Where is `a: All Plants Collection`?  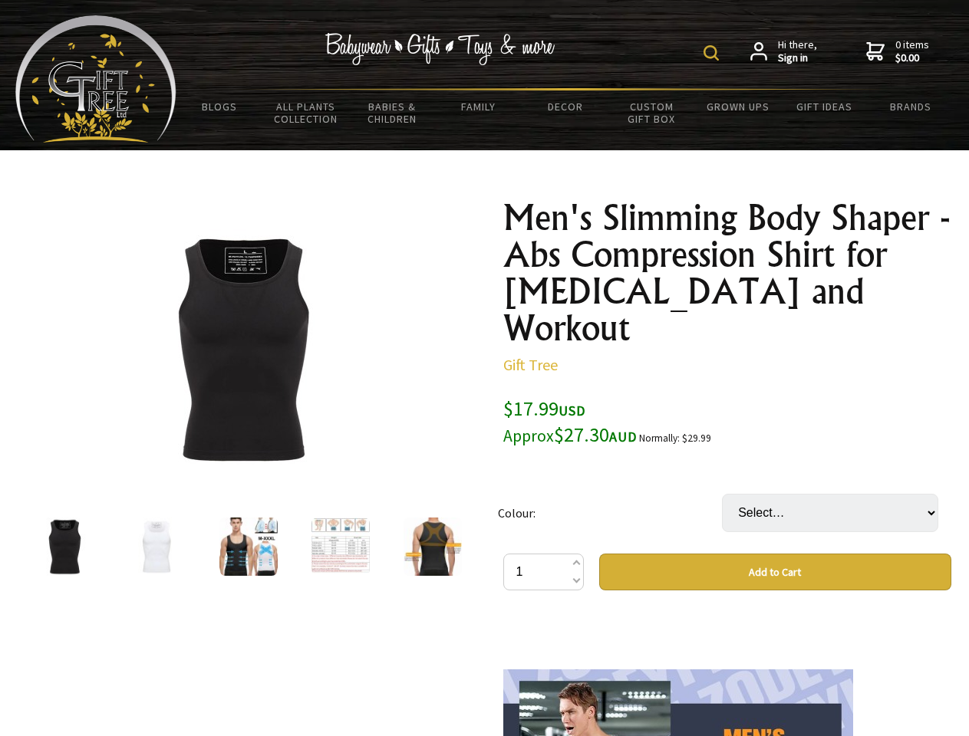 a: All Plants Collection is located at coordinates (306, 113).